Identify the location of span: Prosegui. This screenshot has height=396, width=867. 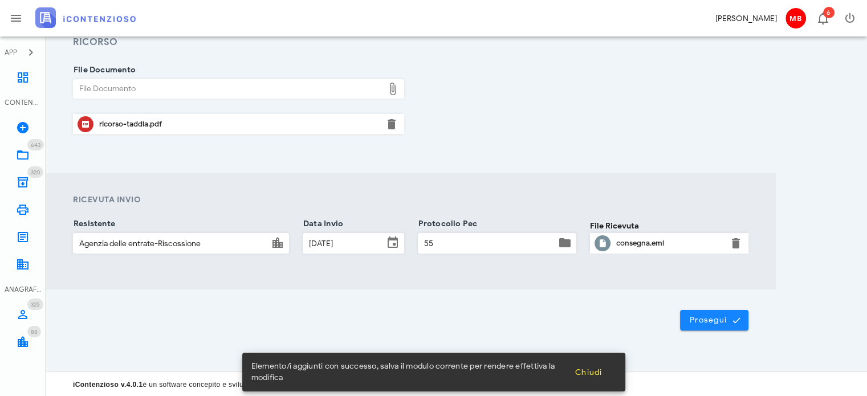
(714, 320).